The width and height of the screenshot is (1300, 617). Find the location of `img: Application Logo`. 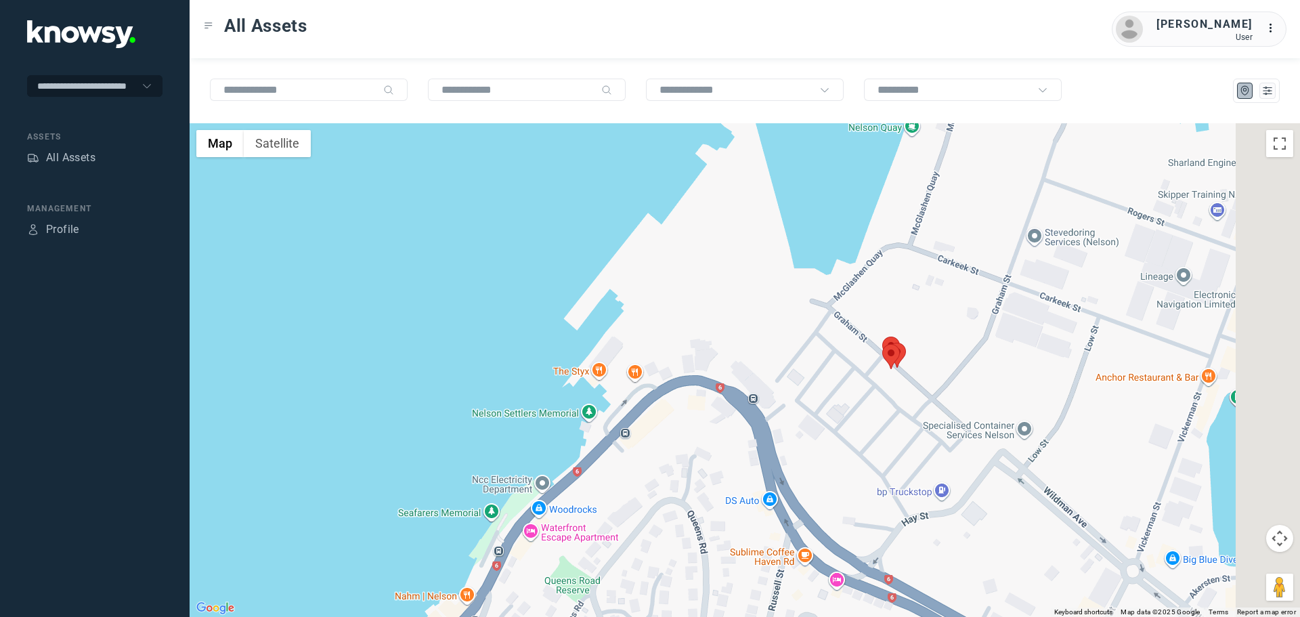

img: Application Logo is located at coordinates (81, 34).